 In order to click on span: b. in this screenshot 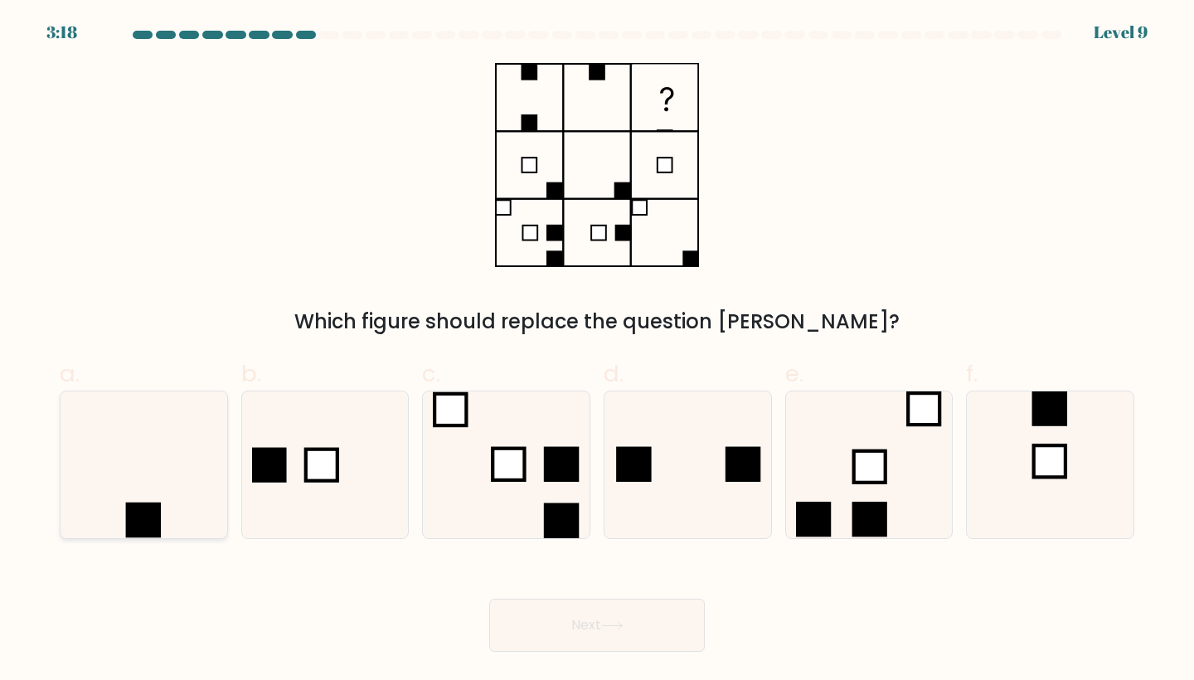, I will do `click(251, 373)`.